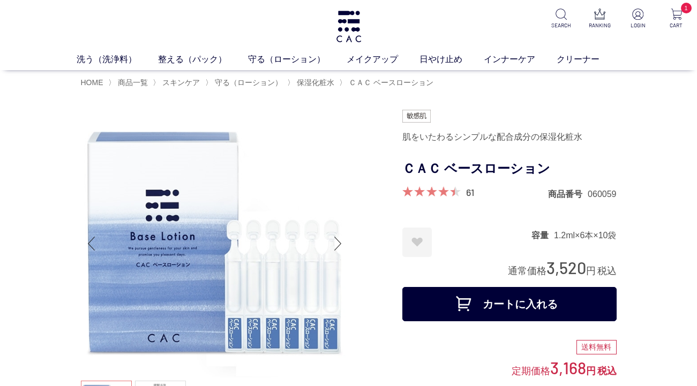 This screenshot has height=386, width=697. I want to click on span: HOME, so click(92, 82).